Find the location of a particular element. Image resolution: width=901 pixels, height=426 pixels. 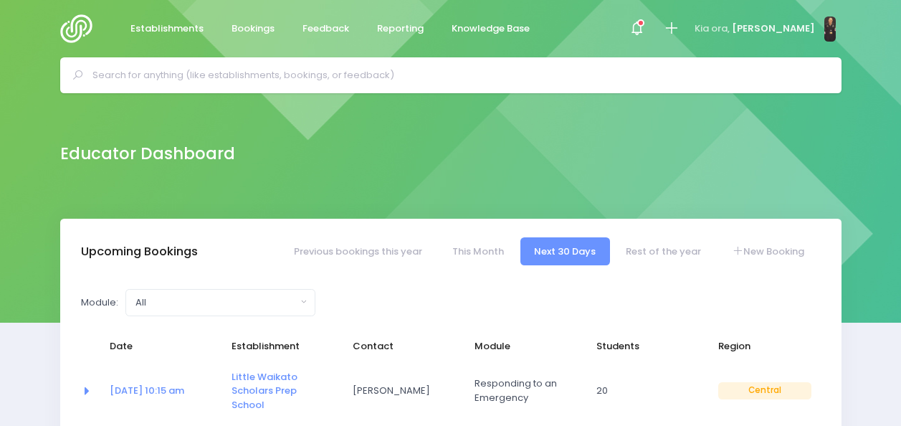

a: Bookings is located at coordinates (253, 29).